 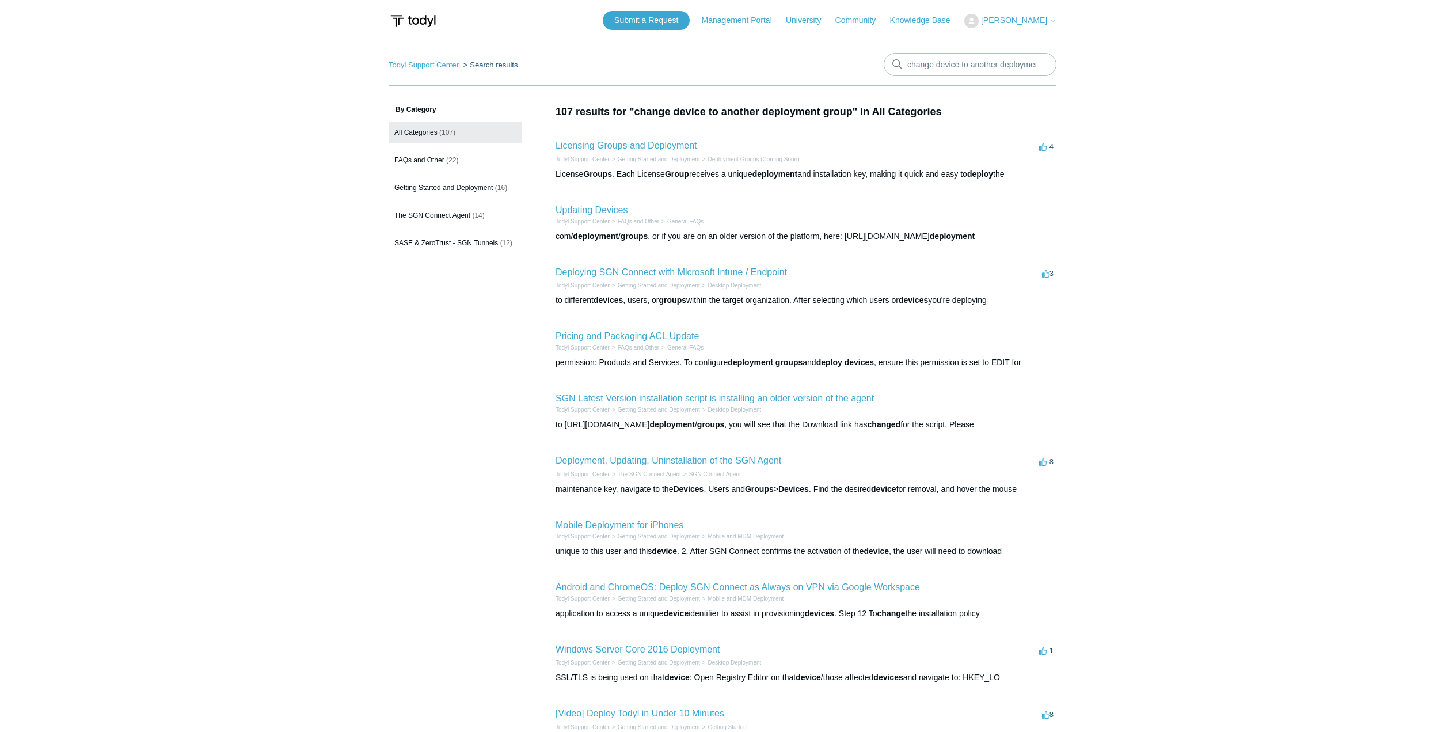 What do you see at coordinates (591, 210) in the screenshot?
I see `a: Updating Devices` at bounding box center [591, 210].